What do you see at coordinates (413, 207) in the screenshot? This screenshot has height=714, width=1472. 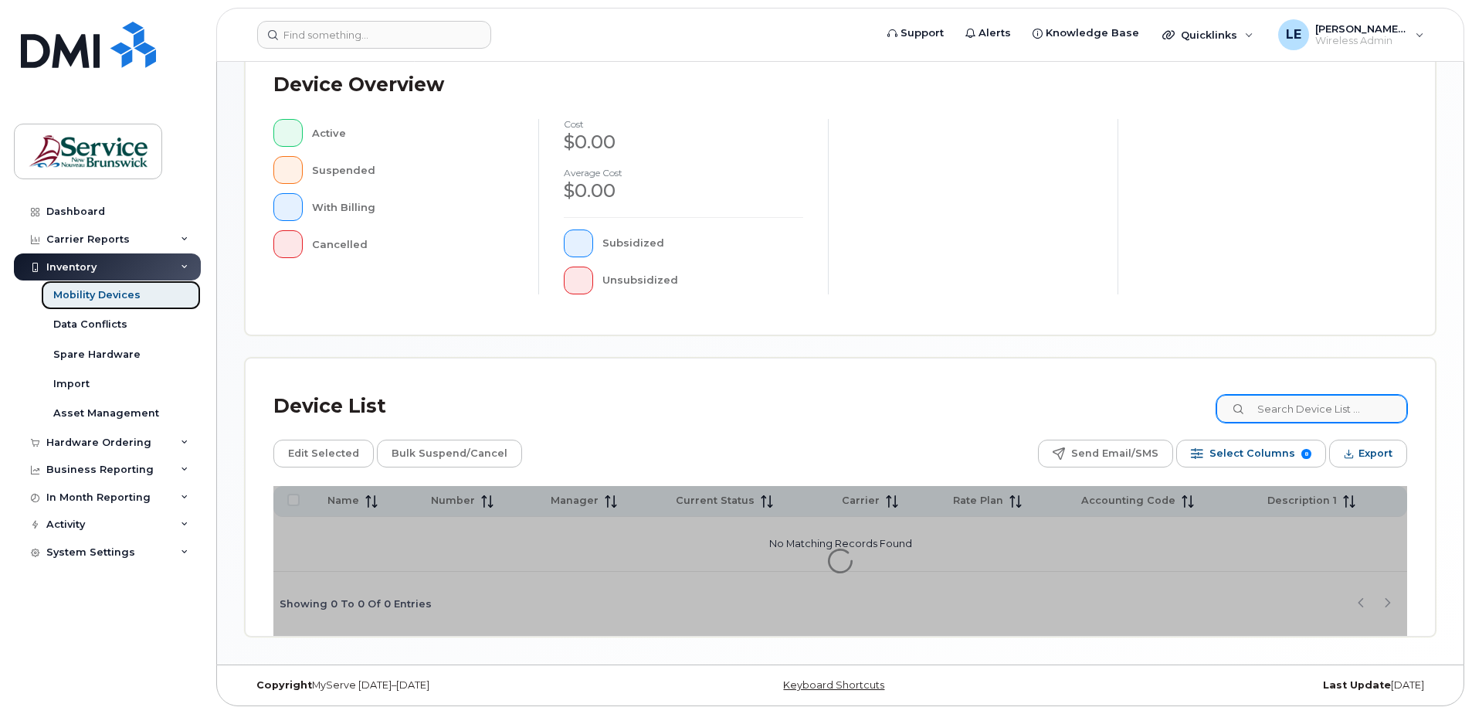 I see `div: With Billing` at bounding box center [413, 207].